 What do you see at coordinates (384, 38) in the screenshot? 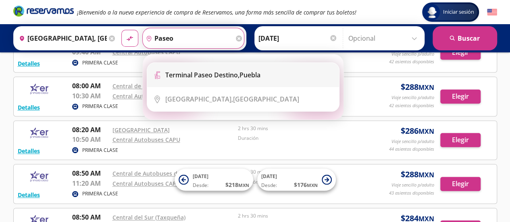
I see `input: Opcional` at bounding box center [384, 38].